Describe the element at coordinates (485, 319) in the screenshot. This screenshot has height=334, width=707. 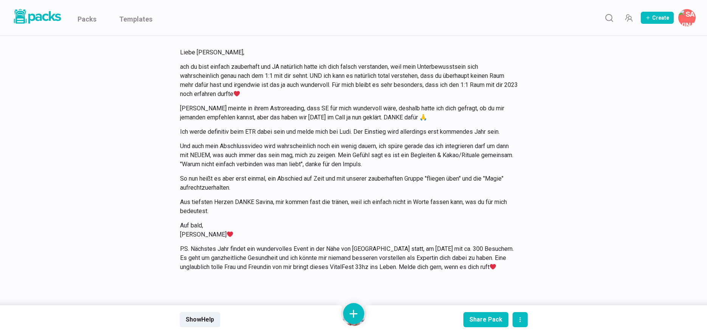
I see `div: Share Pack` at that location.